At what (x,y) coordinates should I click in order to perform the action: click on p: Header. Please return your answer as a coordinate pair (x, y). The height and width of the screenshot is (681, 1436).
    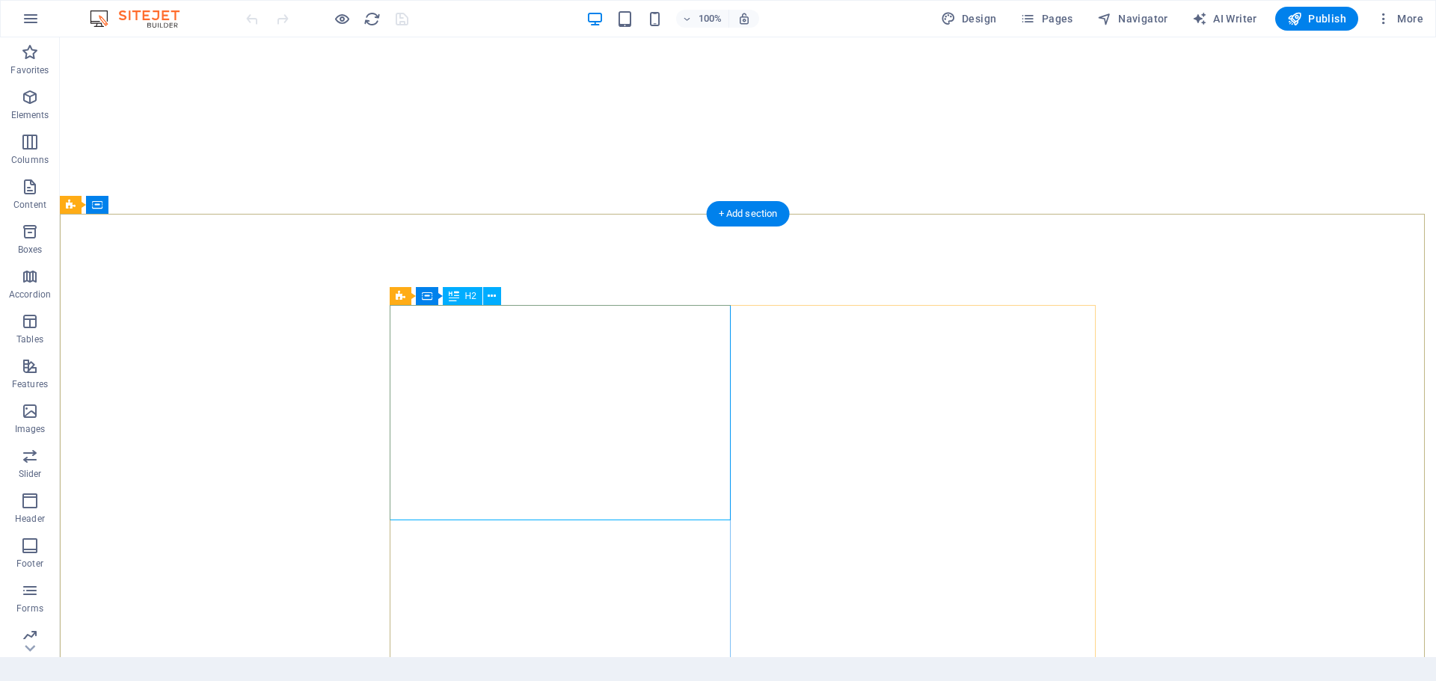
    Looking at the image, I should click on (30, 519).